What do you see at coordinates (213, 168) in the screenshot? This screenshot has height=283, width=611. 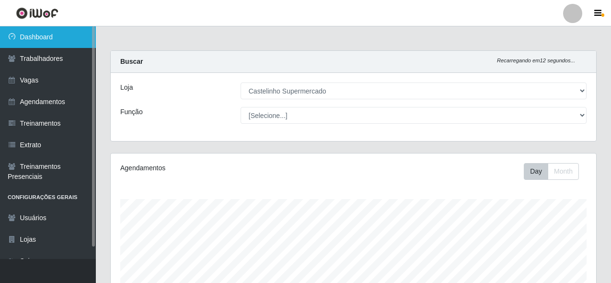 I see `div: Agendamentos` at bounding box center [213, 168].